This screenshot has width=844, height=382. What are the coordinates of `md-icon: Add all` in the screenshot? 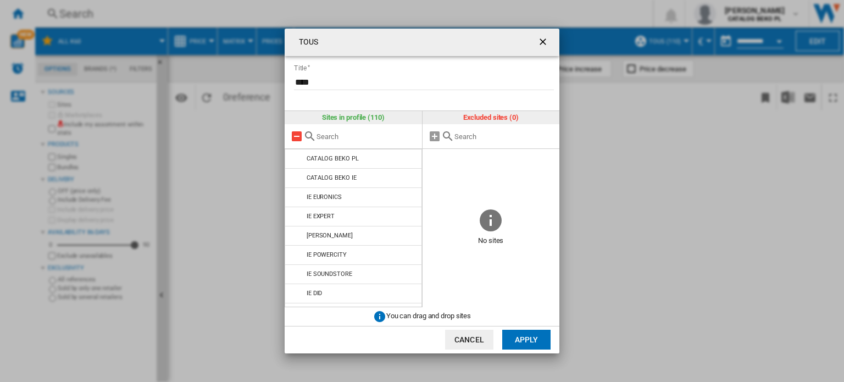 It's located at (435, 136).